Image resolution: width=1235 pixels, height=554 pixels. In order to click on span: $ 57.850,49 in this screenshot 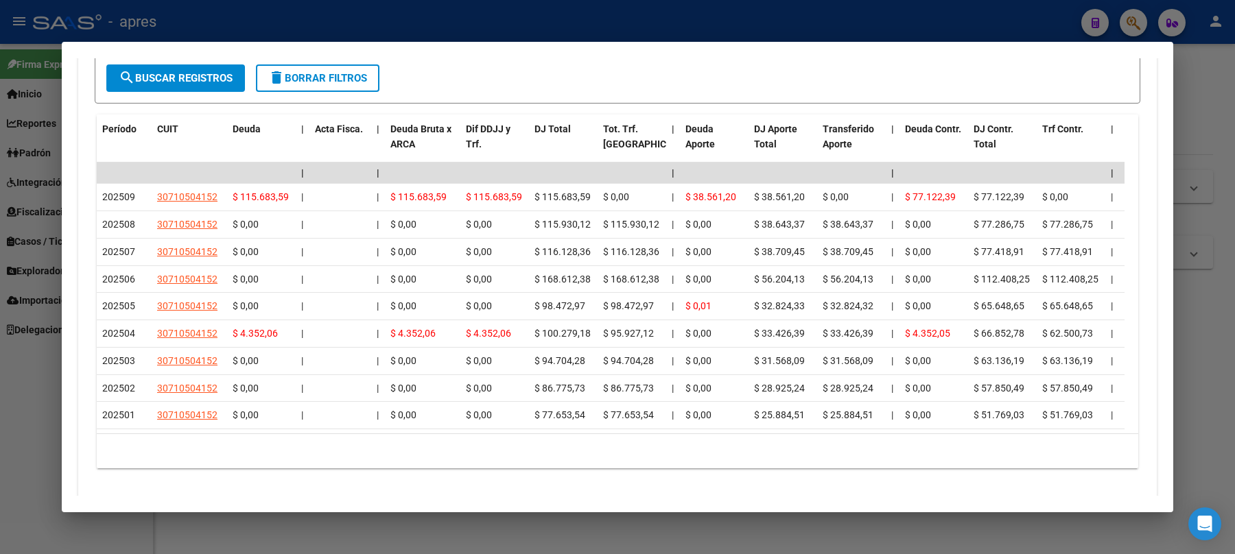, I will do `click(999, 388)`.